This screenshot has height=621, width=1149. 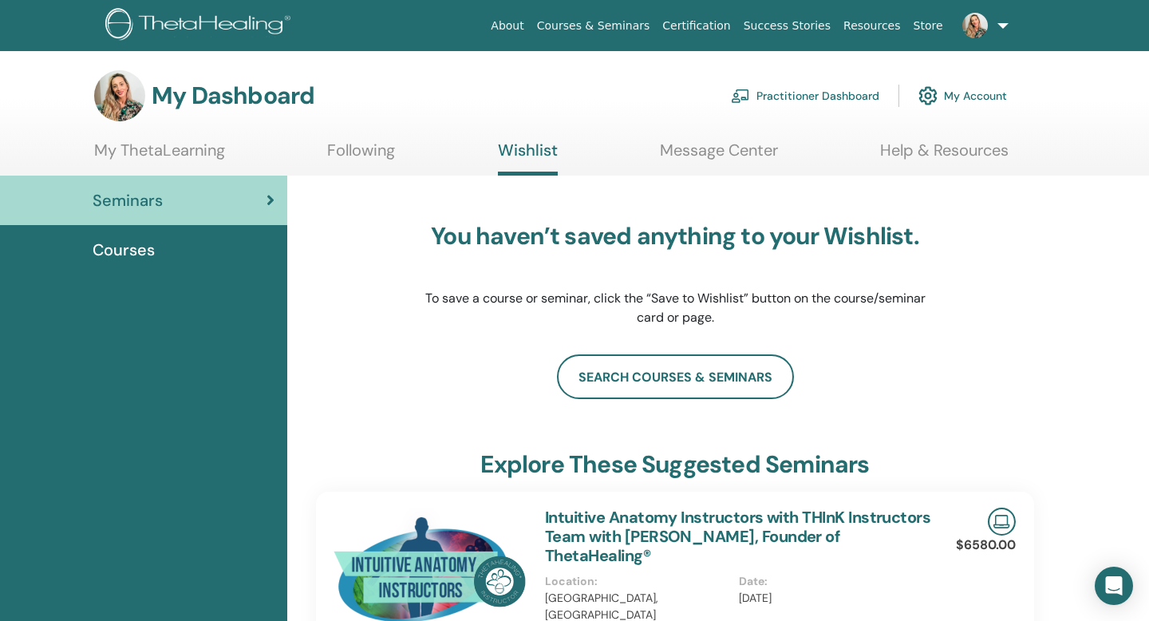 What do you see at coordinates (637, 581) in the screenshot?
I see `p: Location :` at bounding box center [637, 581].